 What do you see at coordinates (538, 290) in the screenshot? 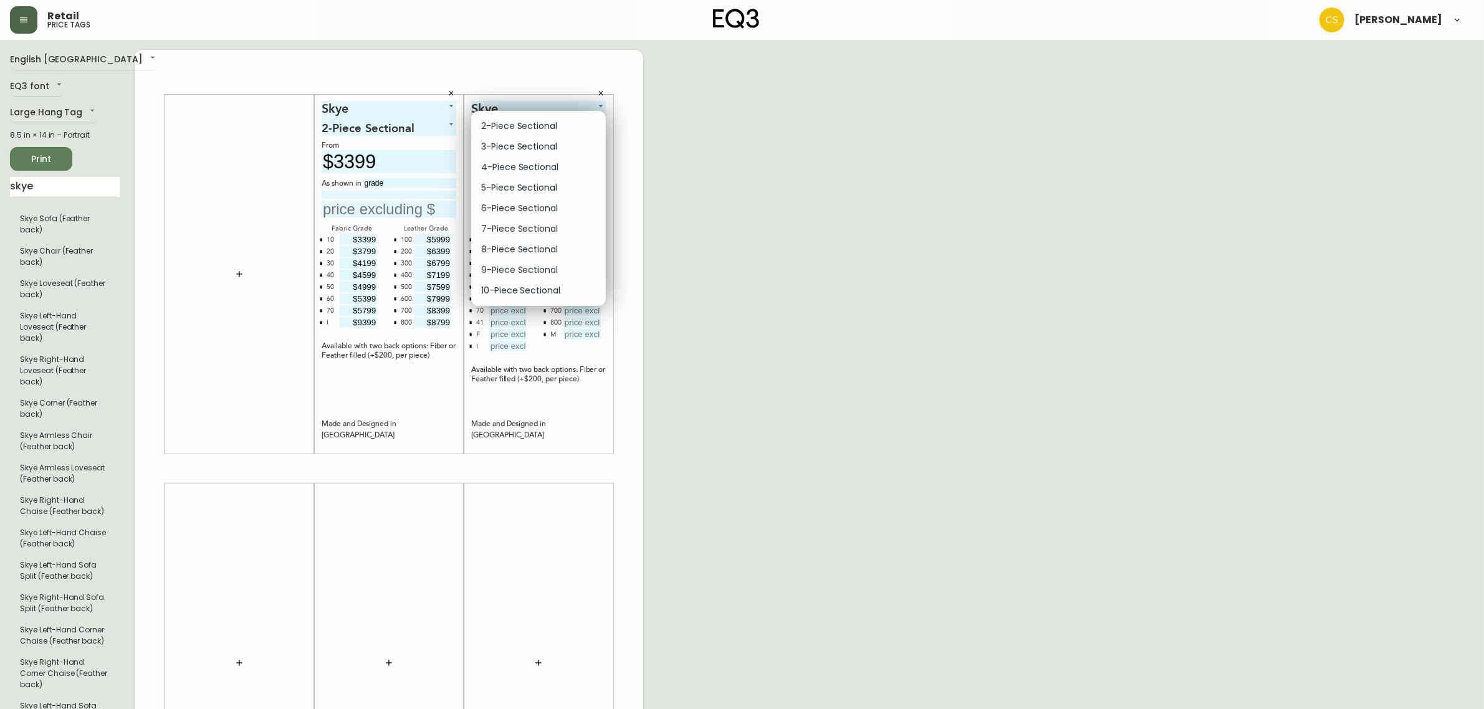
I see `li: 10-Piece Sectional` at bounding box center [538, 290].